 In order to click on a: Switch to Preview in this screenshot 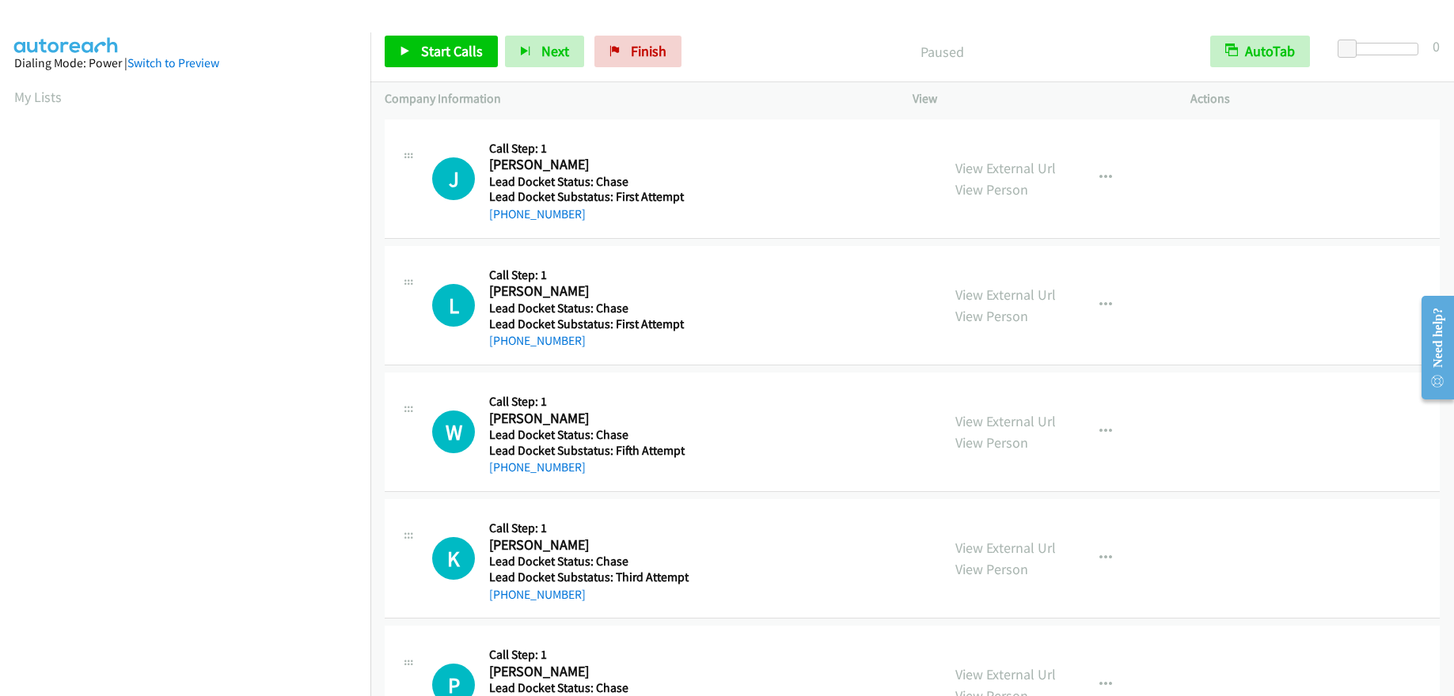, I will do `click(173, 63)`.